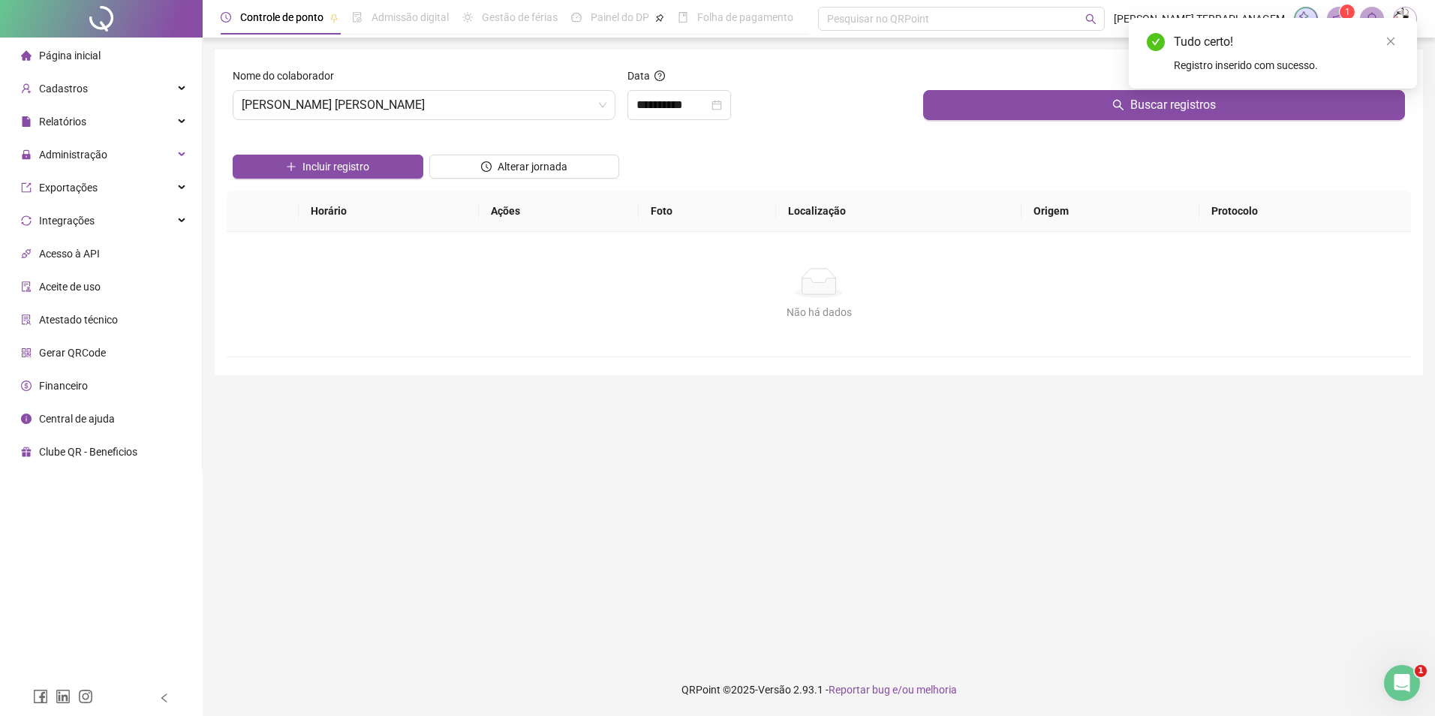  What do you see at coordinates (1405, 19) in the screenshot?
I see `img: 52531` at bounding box center [1405, 19].